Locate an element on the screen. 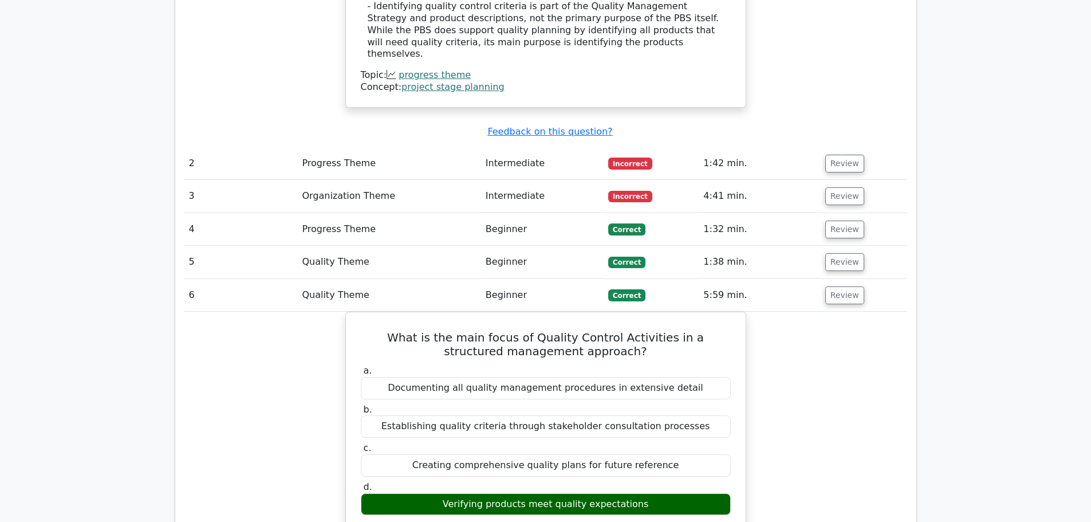  td: 4 is located at coordinates (241, 229).